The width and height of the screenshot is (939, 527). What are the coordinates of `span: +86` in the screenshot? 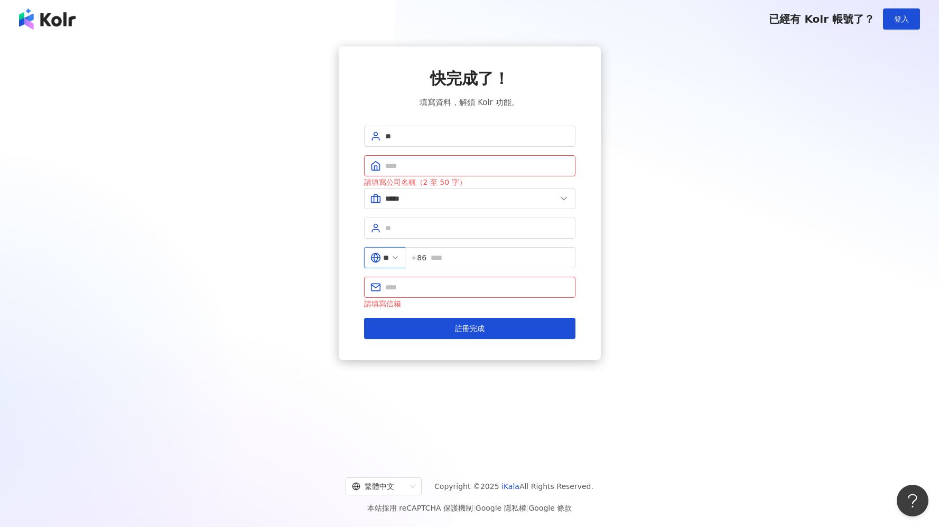 It's located at (419, 258).